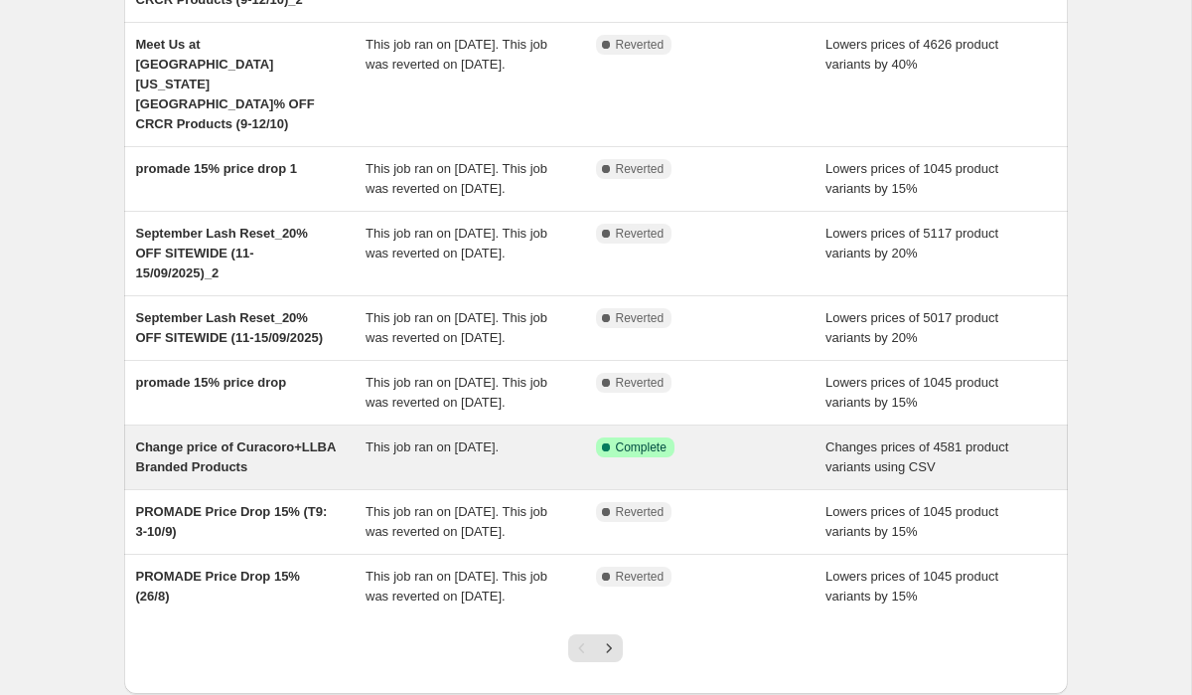 The image size is (1192, 695). What do you see at coordinates (218, 585) in the screenshot?
I see `span: PROMADE Price Drop 15% (26/8)` at bounding box center [218, 585].